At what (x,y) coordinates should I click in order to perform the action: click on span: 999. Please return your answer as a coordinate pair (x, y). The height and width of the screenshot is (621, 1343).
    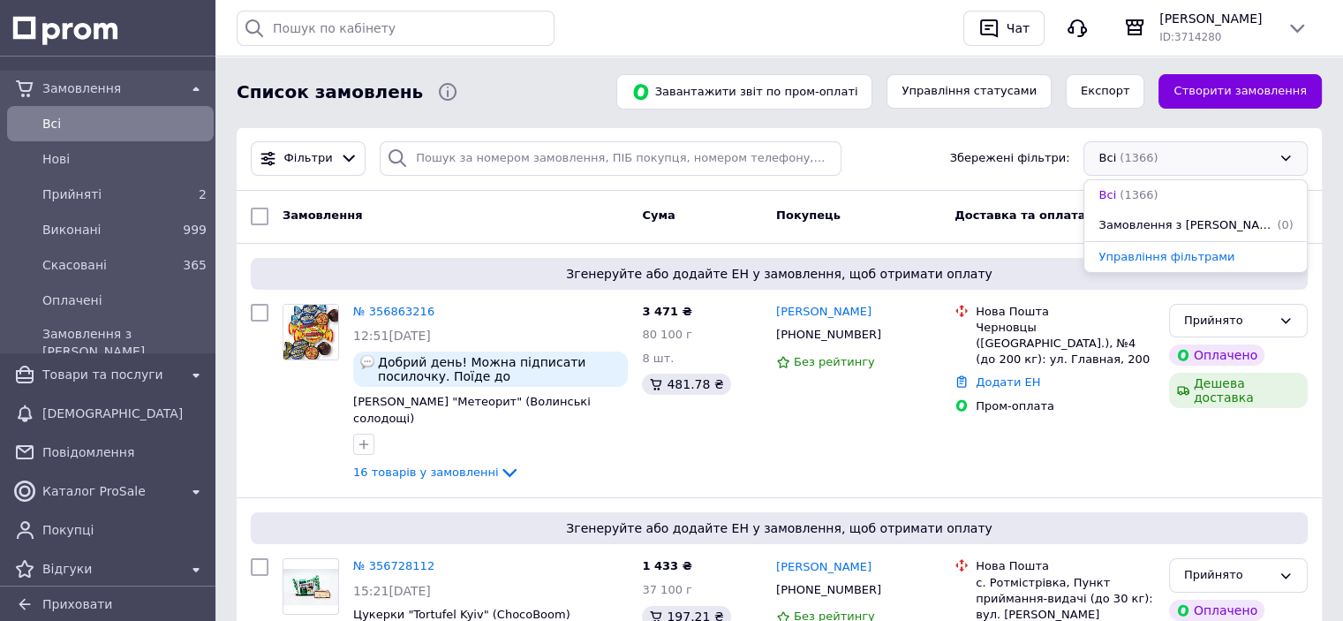
    Looking at the image, I should click on (194, 230).